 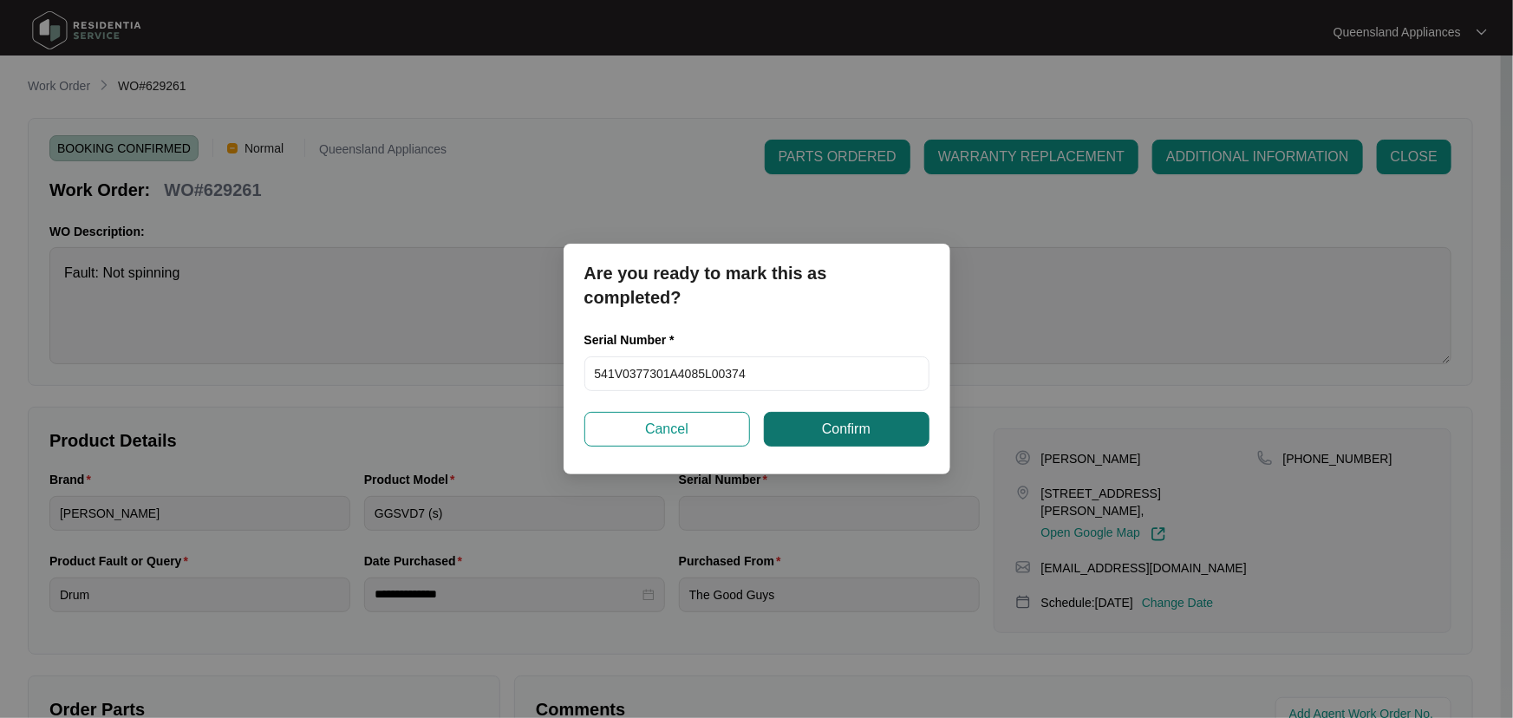 What do you see at coordinates (757, 273) in the screenshot?
I see `p: Are you ready to mark this as` at bounding box center [757, 273].